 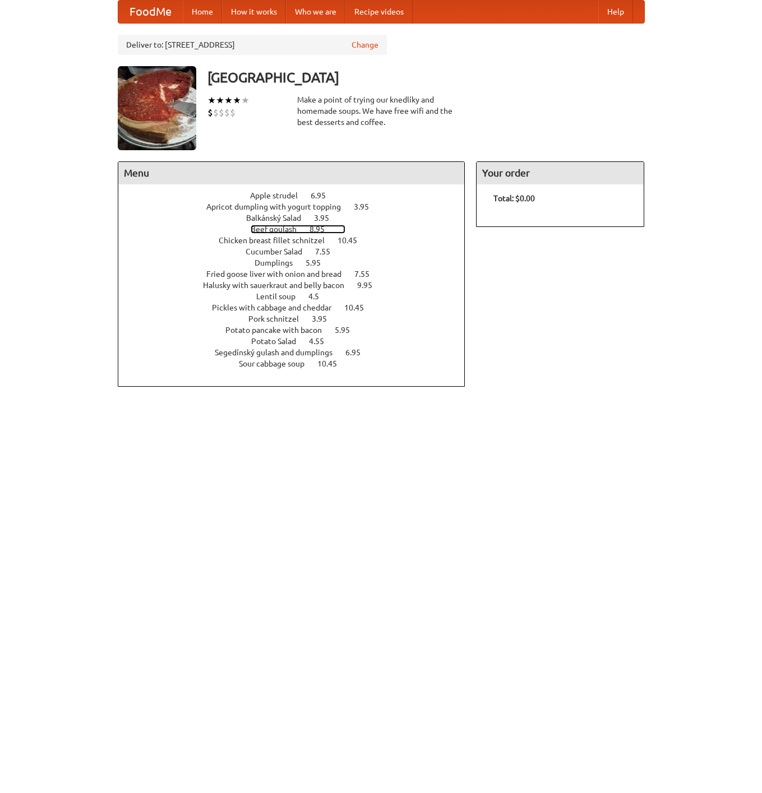 What do you see at coordinates (514, 198) in the screenshot?
I see `b: Total: $0.00` at bounding box center [514, 198].